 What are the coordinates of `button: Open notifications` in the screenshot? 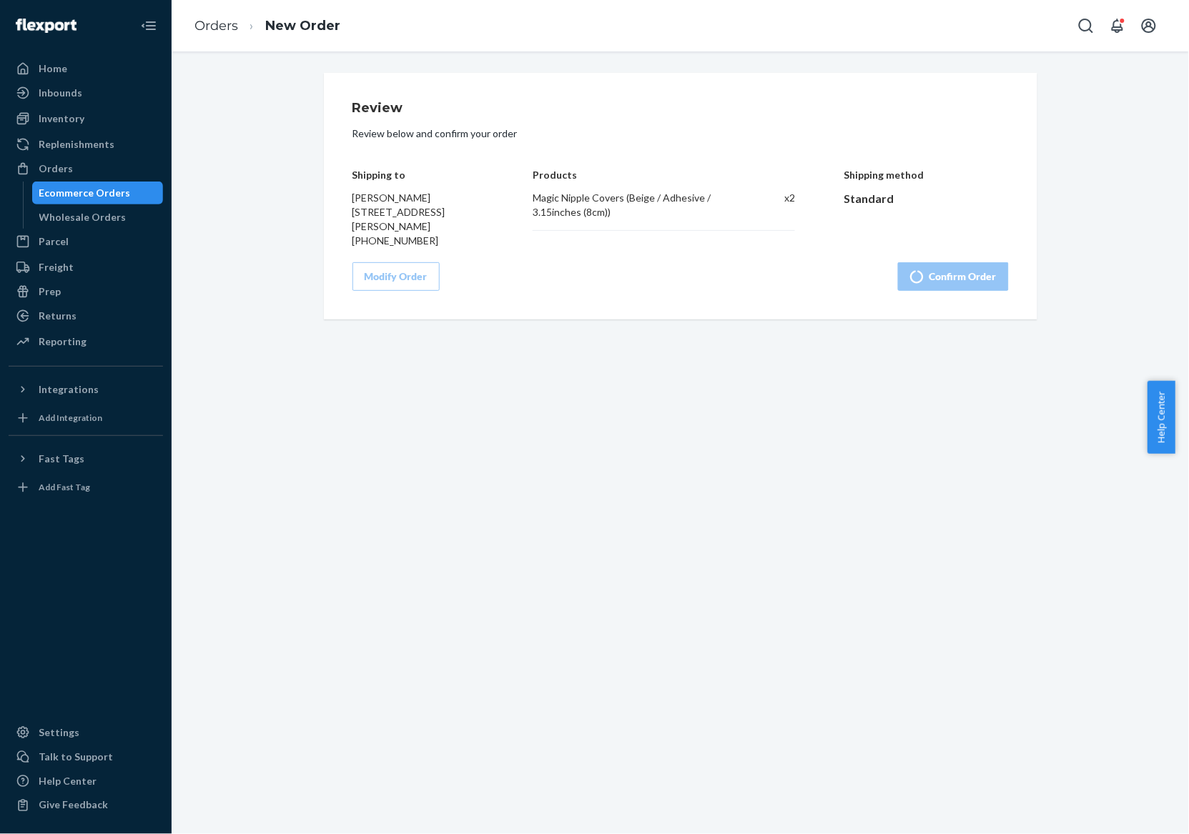 It's located at (1118, 26).